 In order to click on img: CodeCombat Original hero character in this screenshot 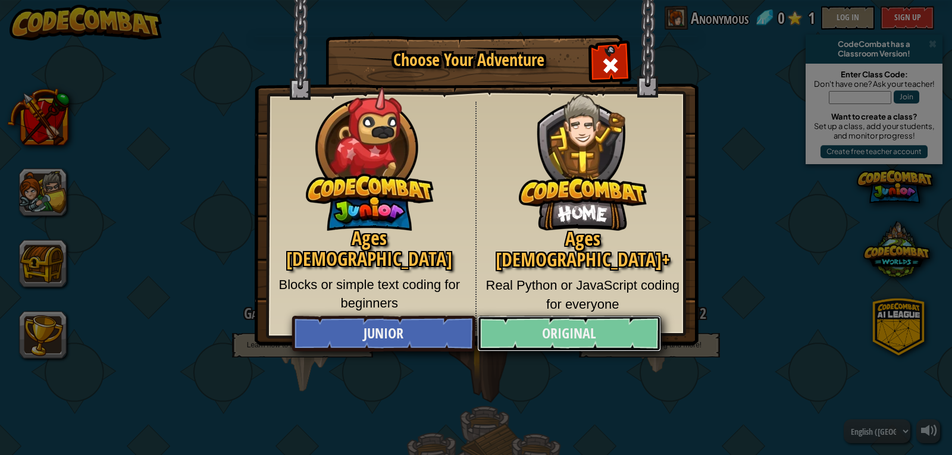, I will do `click(583, 152)`.